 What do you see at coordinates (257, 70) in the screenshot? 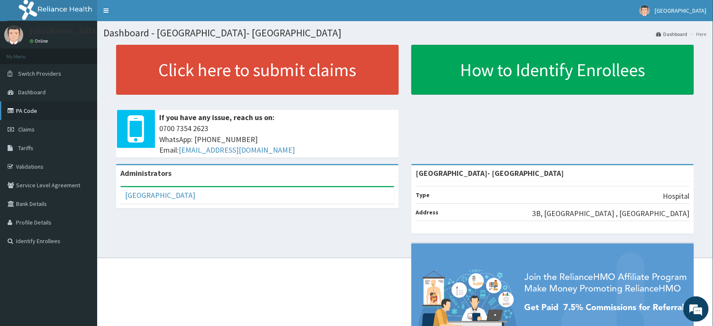
I see `a: Click here to submit claims` at bounding box center [257, 70].